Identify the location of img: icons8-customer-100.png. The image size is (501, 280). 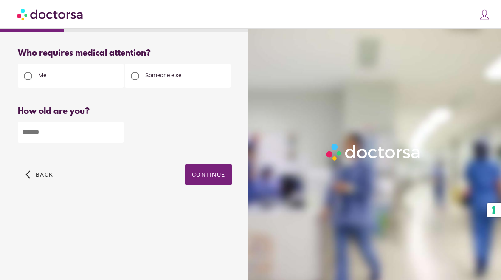
(484, 15).